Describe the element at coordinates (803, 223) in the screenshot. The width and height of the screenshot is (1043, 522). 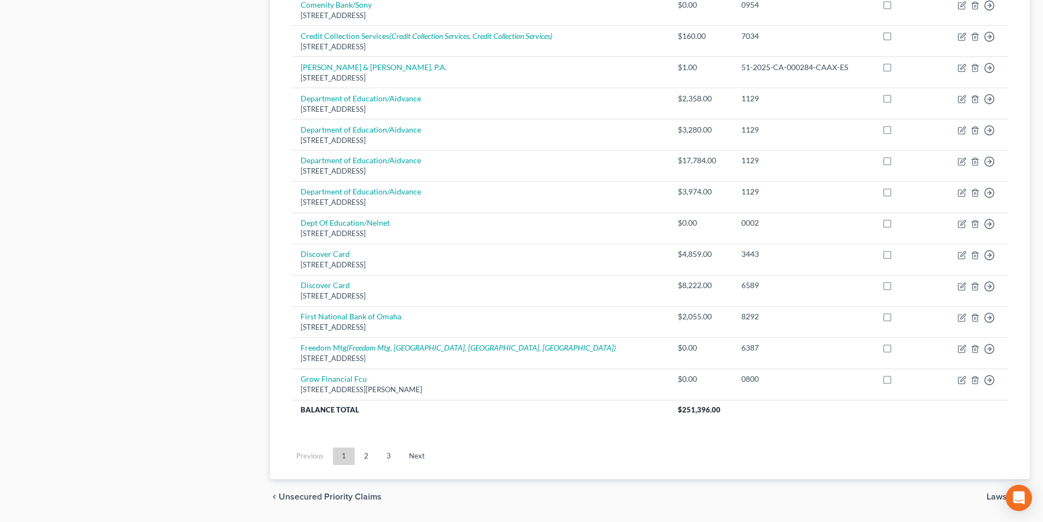
I see `div: 0002` at that location.